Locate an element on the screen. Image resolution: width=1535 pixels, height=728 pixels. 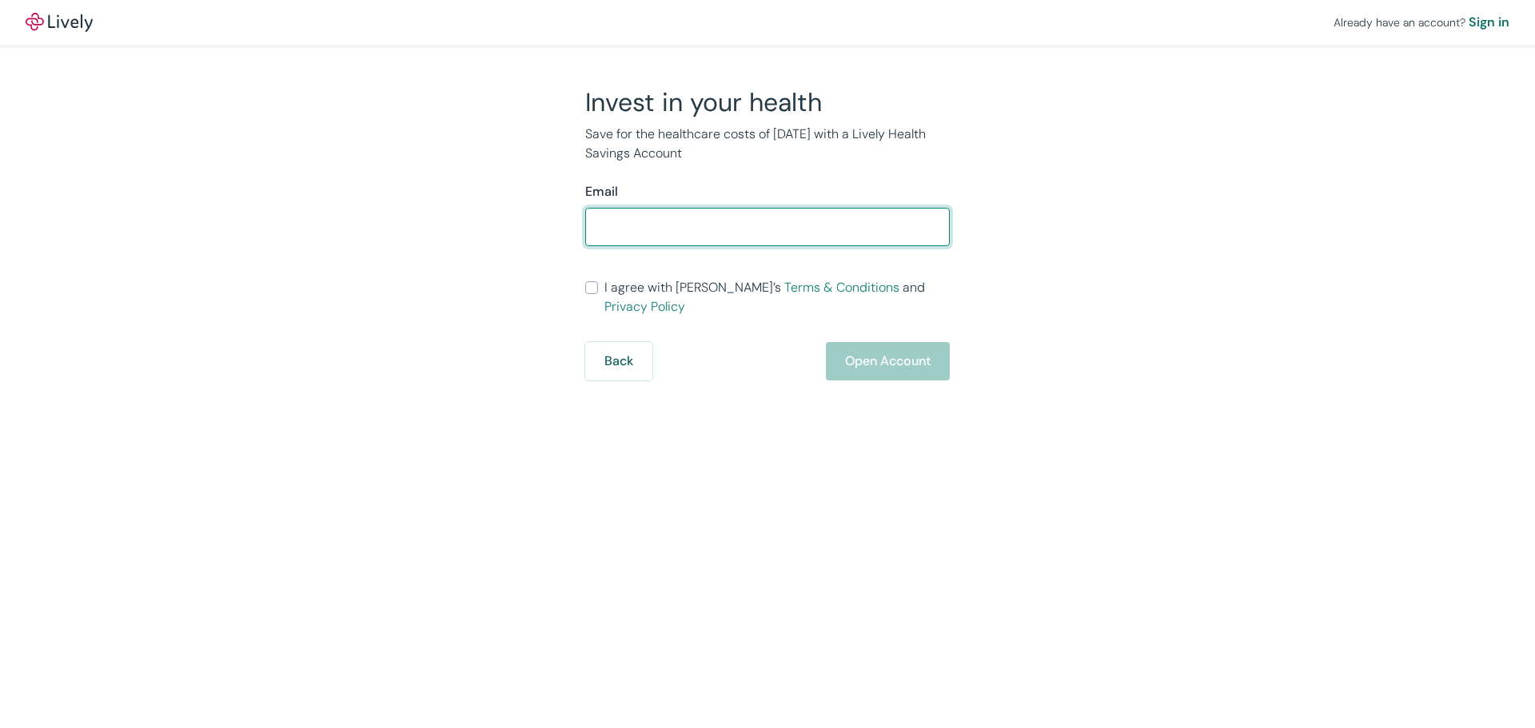
img: Lively is located at coordinates (59, 22).